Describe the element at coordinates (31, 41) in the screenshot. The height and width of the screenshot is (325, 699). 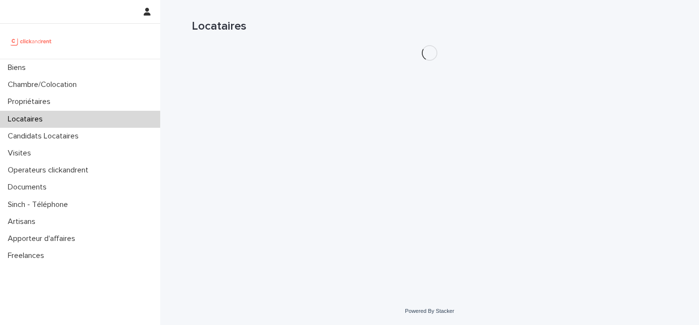
I see `img: UCB0brd3T0yccxBKYDjQ` at that location.